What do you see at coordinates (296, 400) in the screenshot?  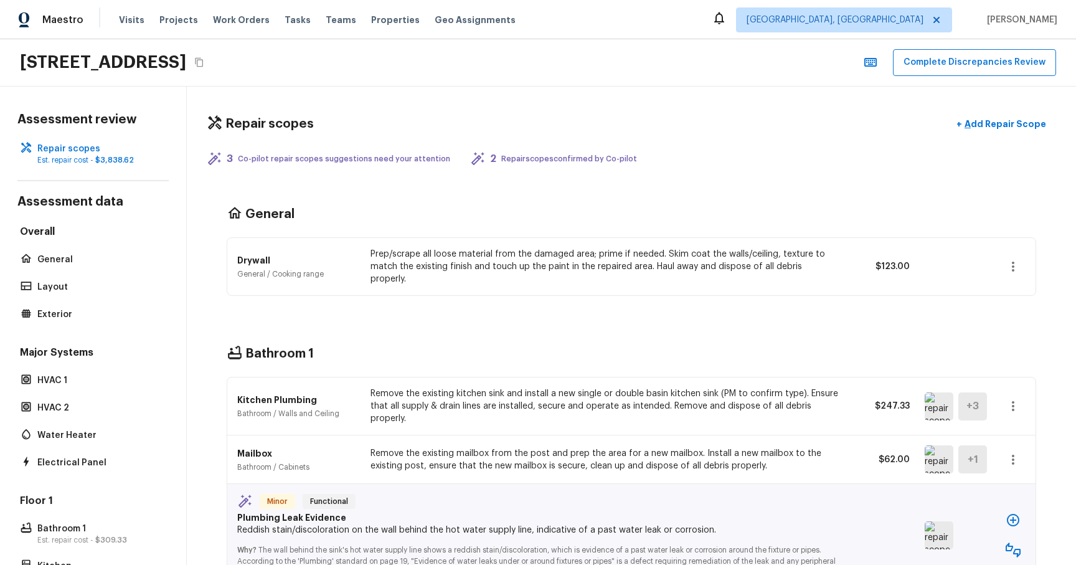 I see `p: Kitchen Plumbing` at bounding box center [296, 400].